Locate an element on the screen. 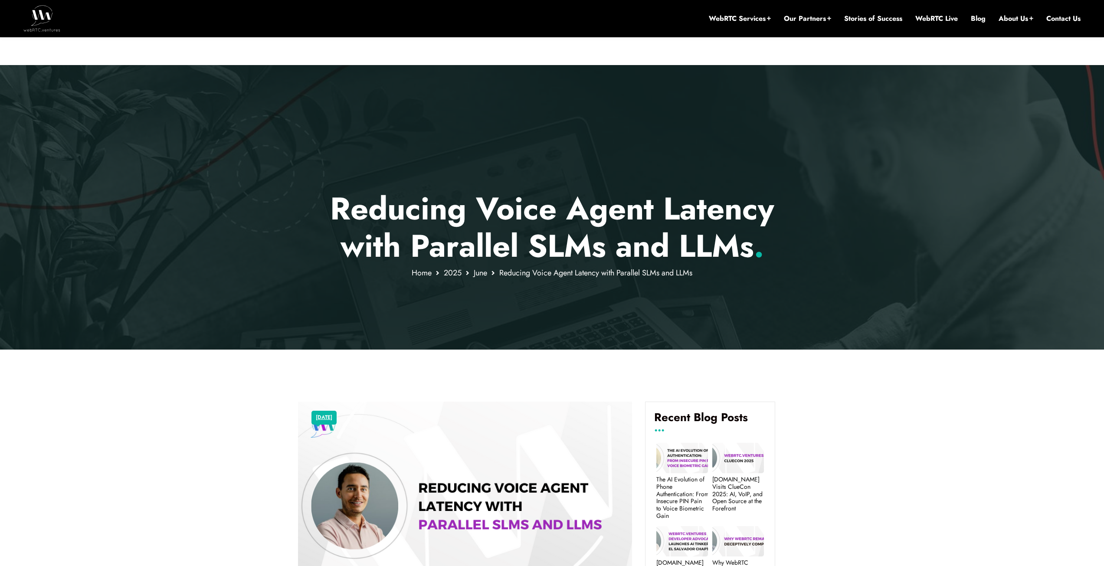  a: 2025 is located at coordinates (452, 273).